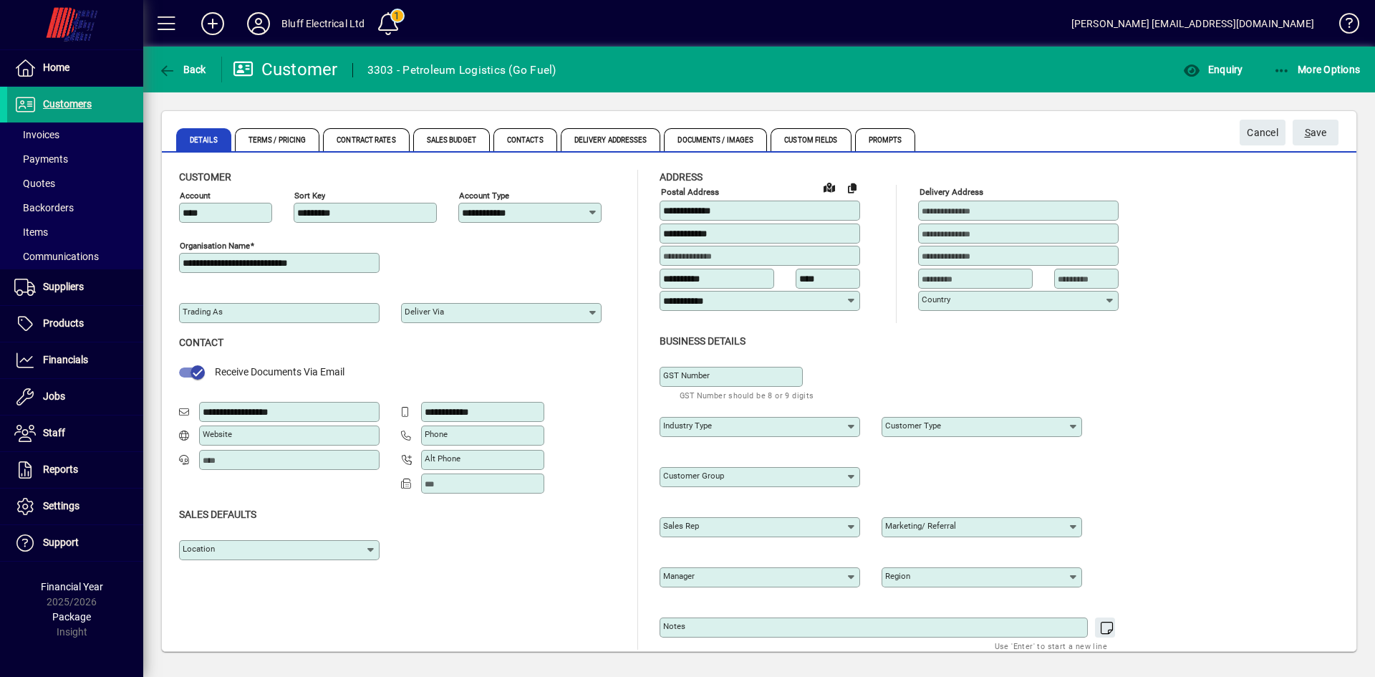  Describe the element at coordinates (829, 187) in the screenshot. I see `a: View on map` at that location.